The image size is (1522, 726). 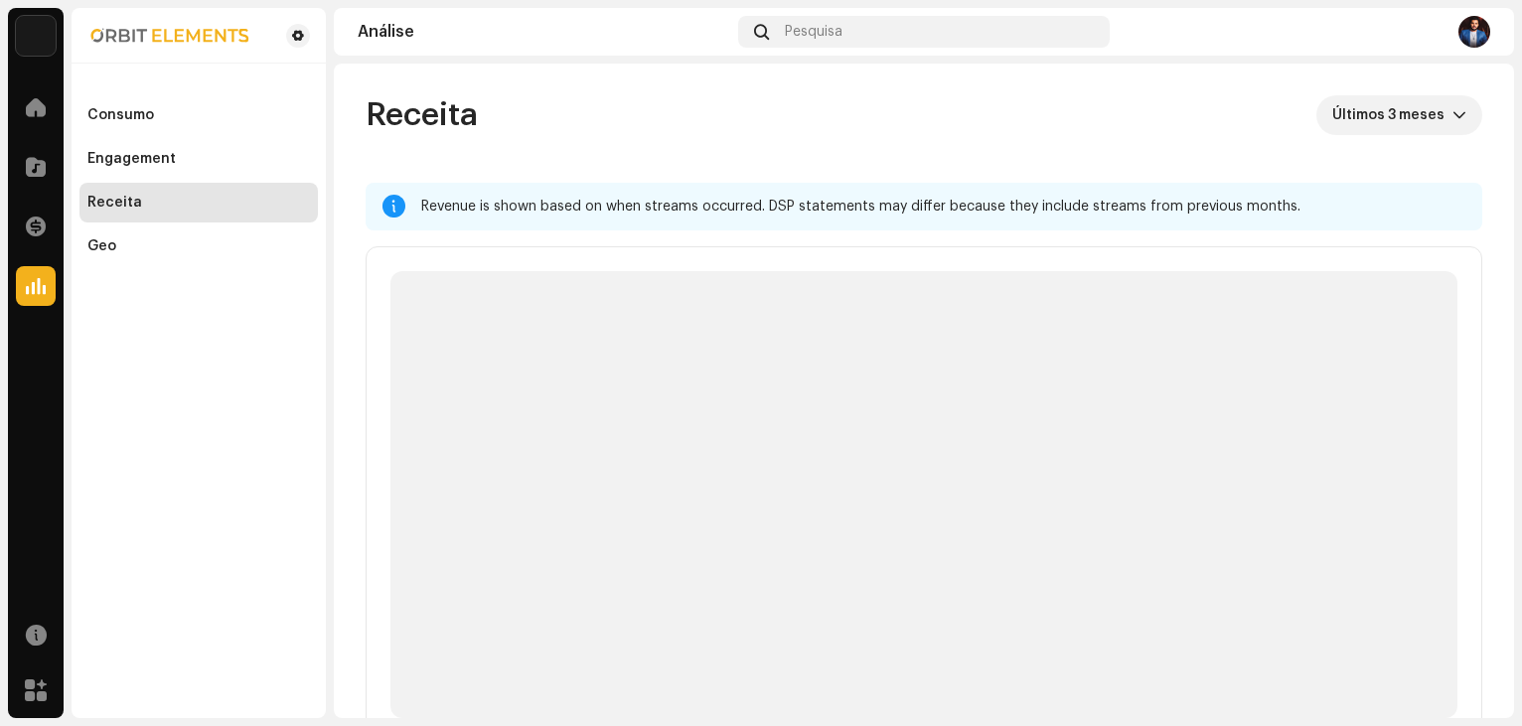 I want to click on div: Engagement, so click(x=131, y=159).